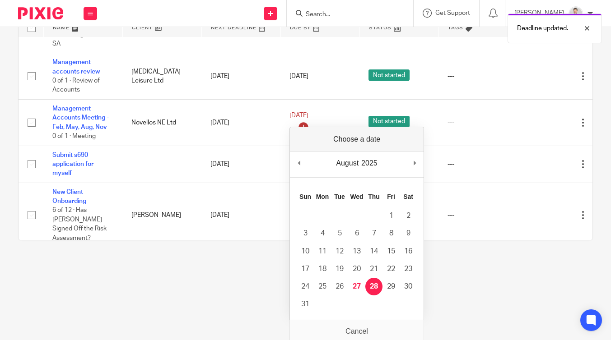  Describe the element at coordinates (391, 233) in the screenshot. I see `button: 8` at that location.